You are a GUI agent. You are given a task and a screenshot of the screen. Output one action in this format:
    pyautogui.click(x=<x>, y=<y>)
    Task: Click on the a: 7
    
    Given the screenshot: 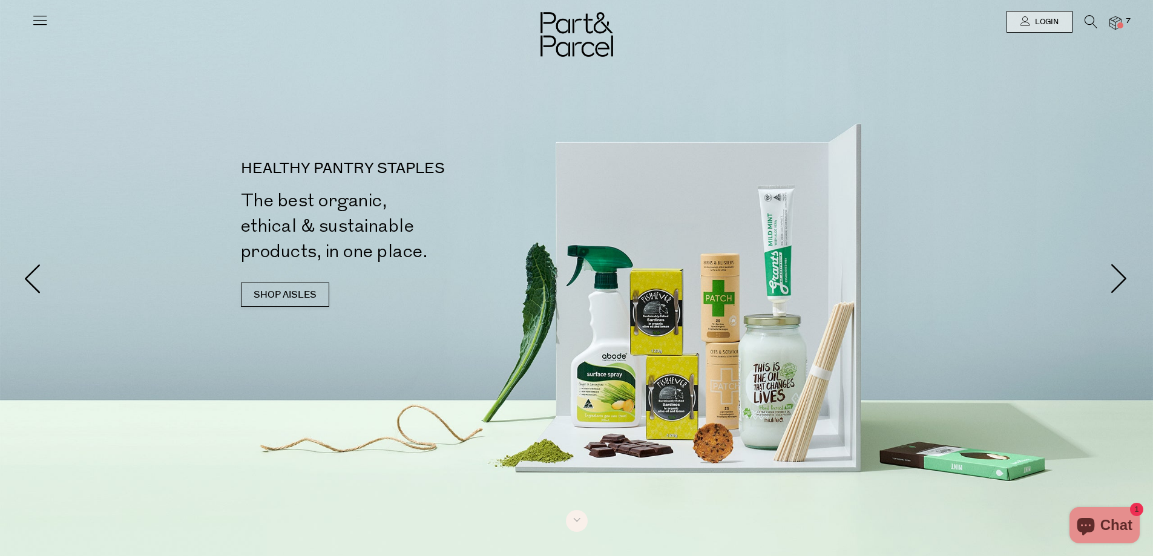 What is the action you would take?
    pyautogui.click(x=1115, y=22)
    